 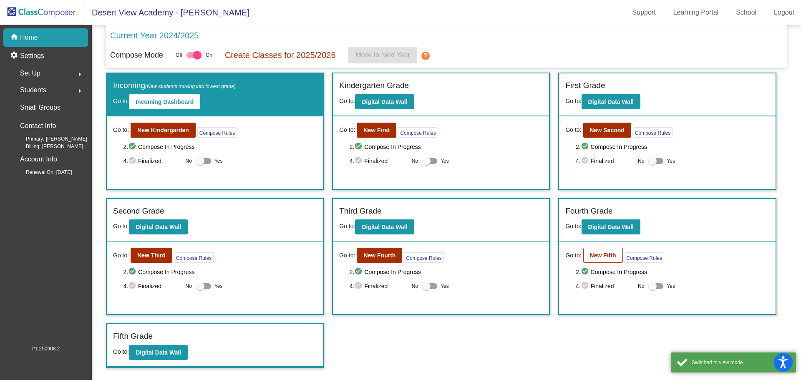 What do you see at coordinates (383, 55) in the screenshot?
I see `button: Move to Next Year` at bounding box center [383, 55].